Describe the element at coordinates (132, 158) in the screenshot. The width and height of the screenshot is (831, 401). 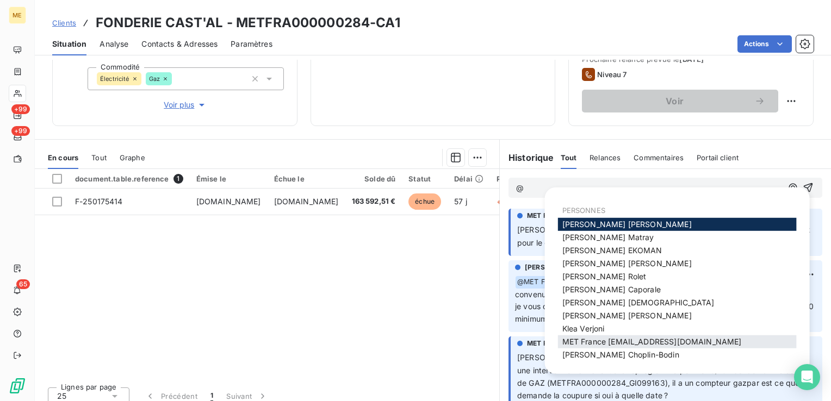
I see `span: Graphe` at that location.